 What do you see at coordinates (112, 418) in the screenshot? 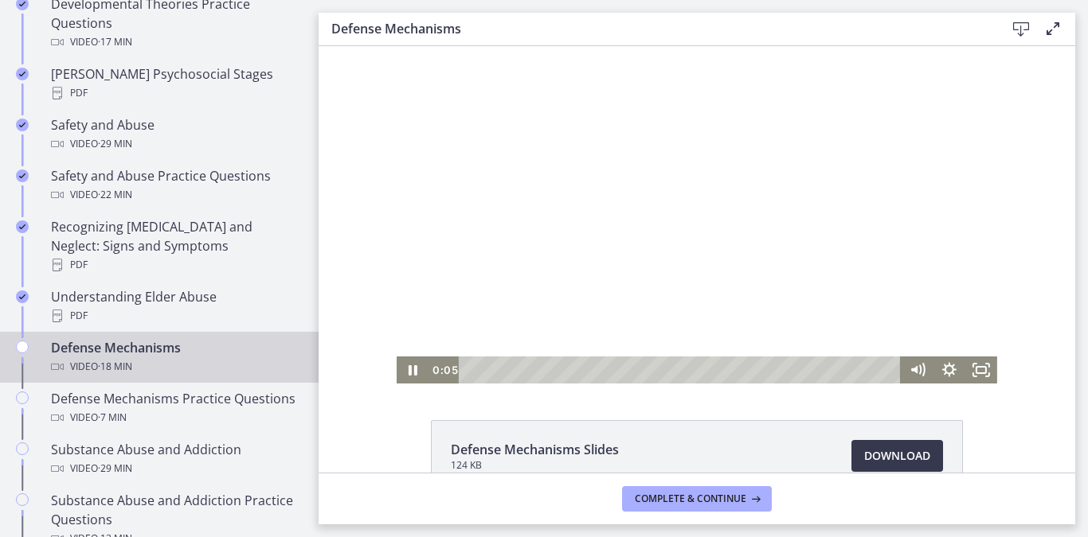
I see `span: · 7 min` at bounding box center [112, 418].